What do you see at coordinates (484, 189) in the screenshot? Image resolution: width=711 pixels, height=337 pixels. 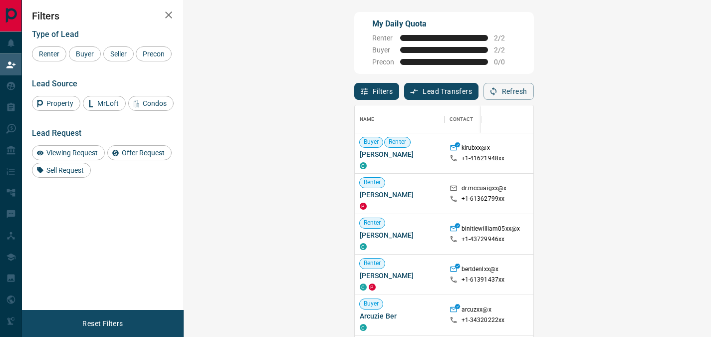 I see `p: dr.mccuaigxx@x` at bounding box center [484, 189].